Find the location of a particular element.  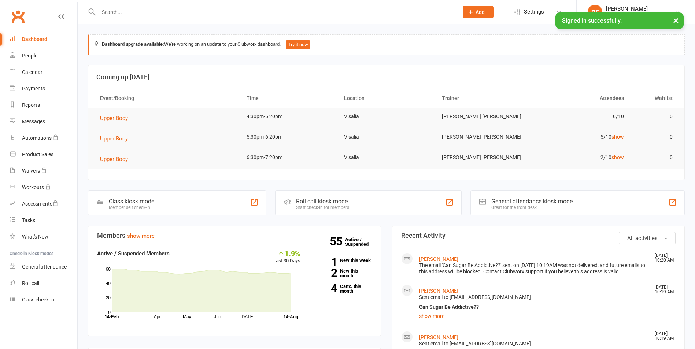

div: Class kiosk mode is located at coordinates (131, 201).